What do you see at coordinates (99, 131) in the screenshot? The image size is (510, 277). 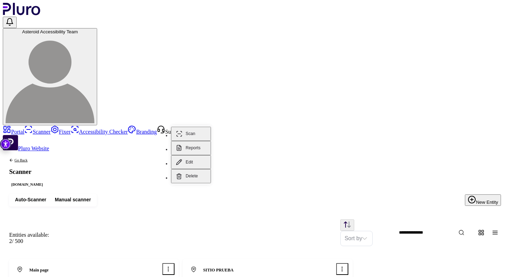 I see `a: Accessibility Checker` at bounding box center [99, 131].